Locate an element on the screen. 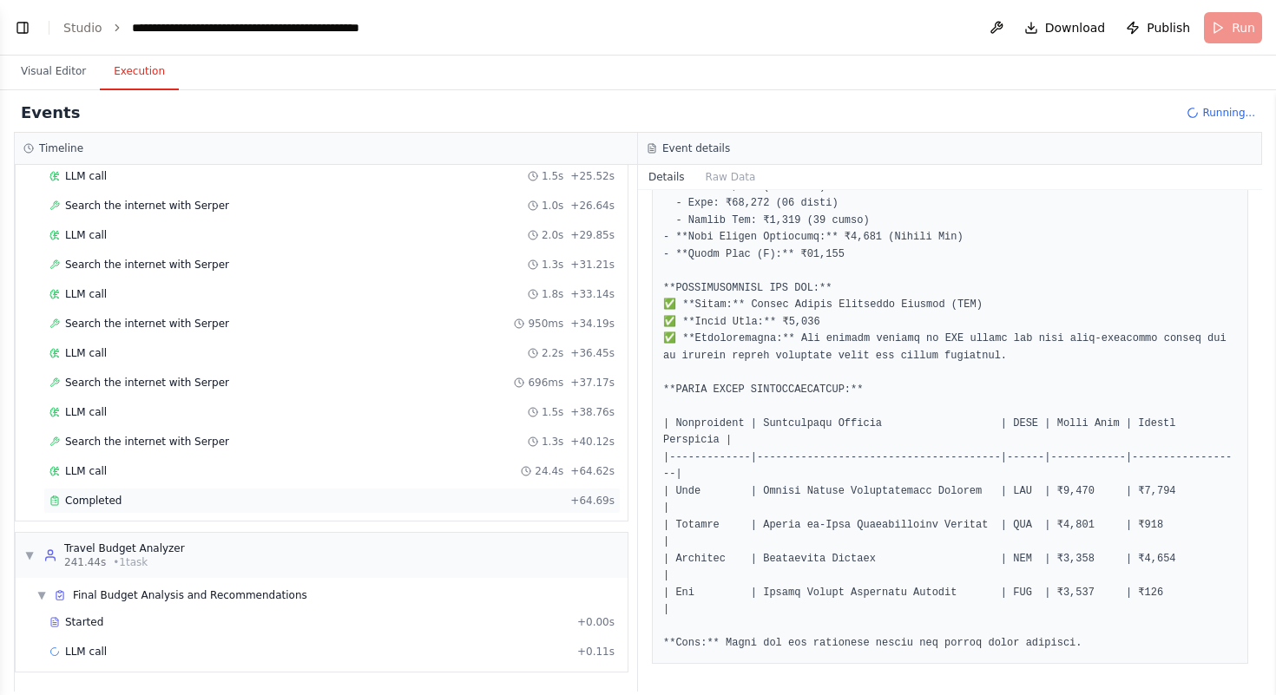 The image size is (1276, 695). span: + 36.45s is located at coordinates (592, 353).